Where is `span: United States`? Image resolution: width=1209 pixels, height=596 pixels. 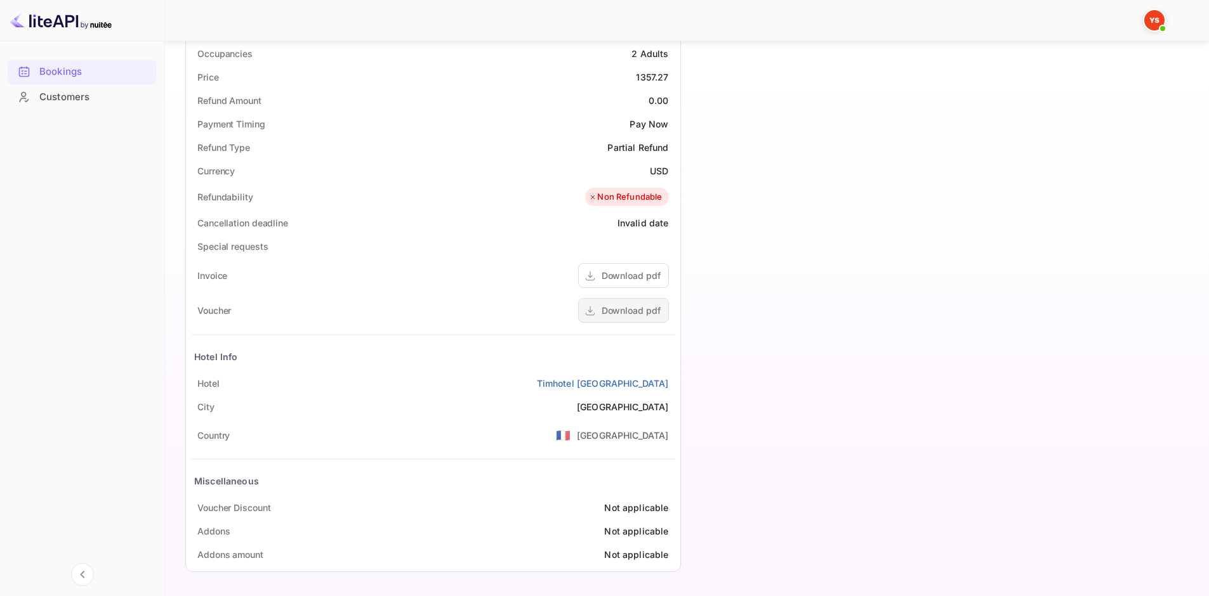 span: United States is located at coordinates (563, 435).